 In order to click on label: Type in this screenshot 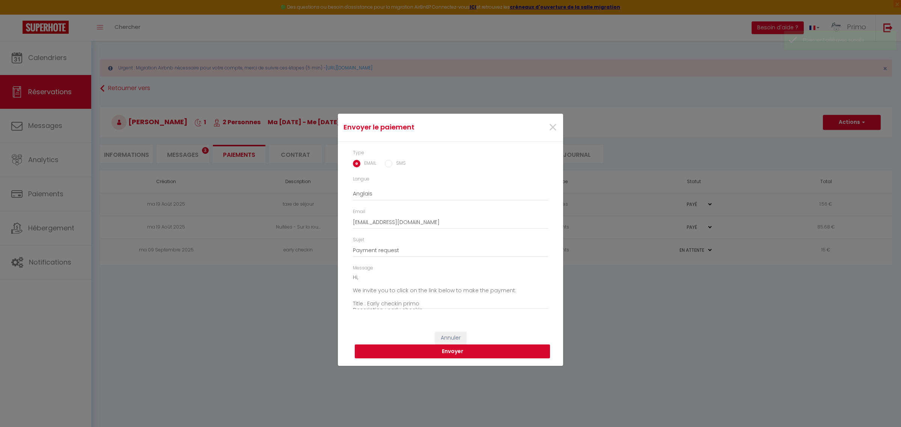, I will do `click(358, 153)`.